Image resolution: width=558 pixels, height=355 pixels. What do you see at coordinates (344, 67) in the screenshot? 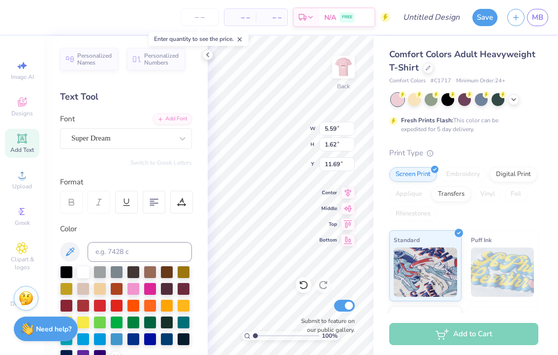
I see `img: Back` at bounding box center [344, 67].